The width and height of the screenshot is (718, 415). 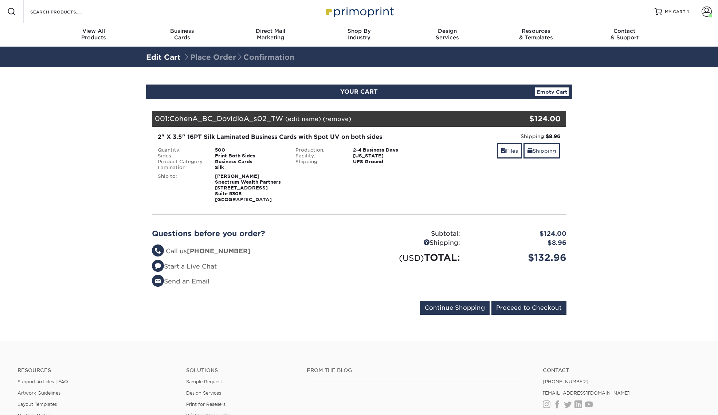 What do you see at coordinates (250, 162) in the screenshot?
I see `div: Business Cards` at bounding box center [250, 162].